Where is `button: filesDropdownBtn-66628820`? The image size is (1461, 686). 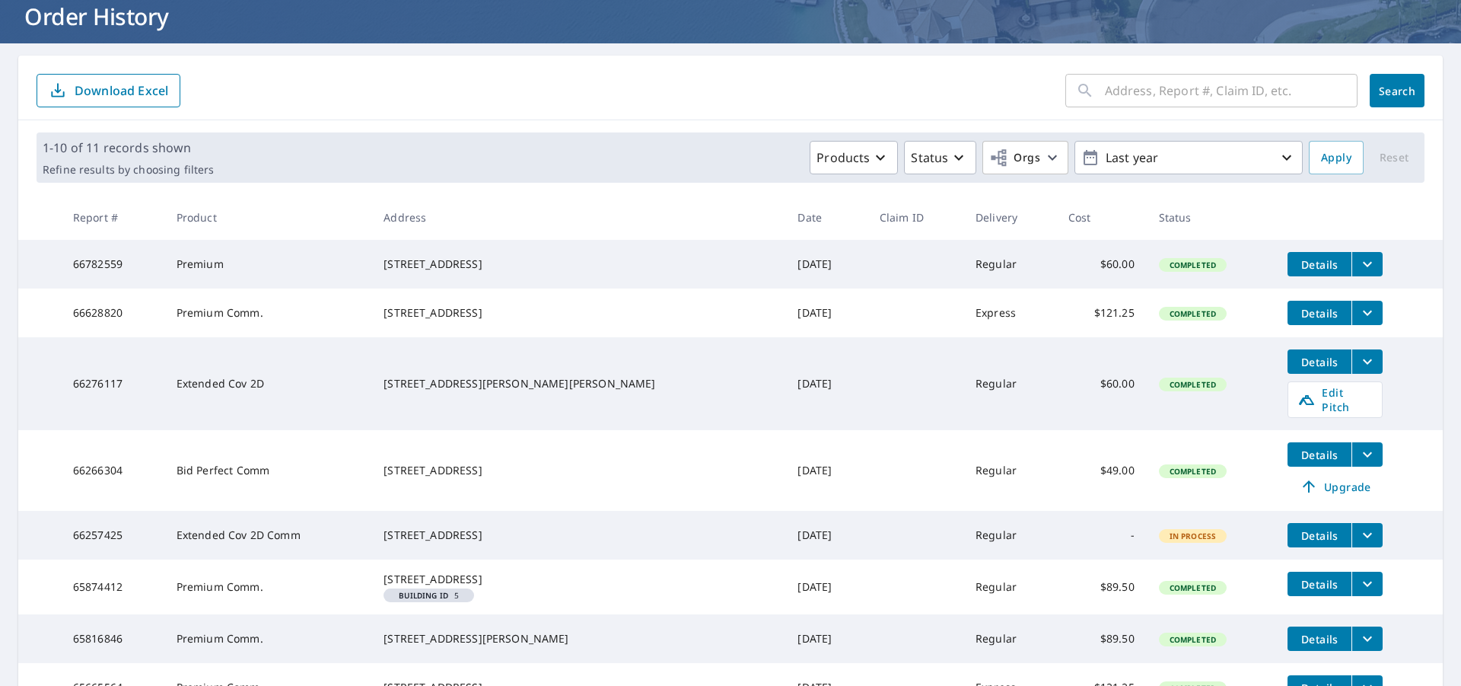 button: filesDropdownBtn-66628820 is located at coordinates (1367, 313).